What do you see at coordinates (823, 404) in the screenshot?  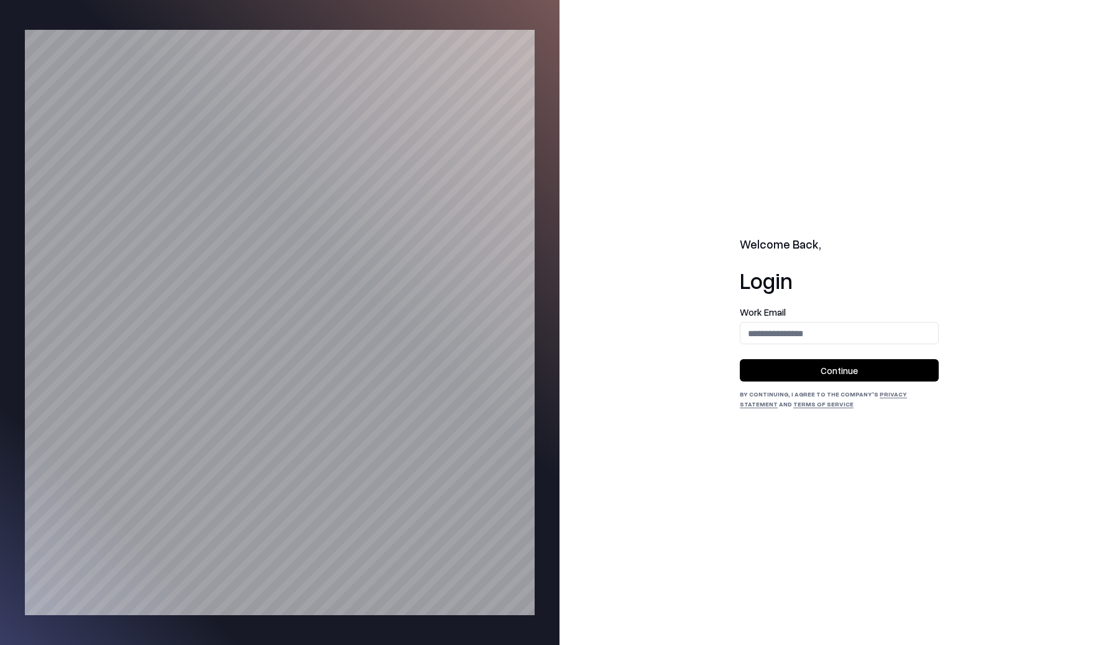 I see `a: Terms of Service` at bounding box center [823, 404].